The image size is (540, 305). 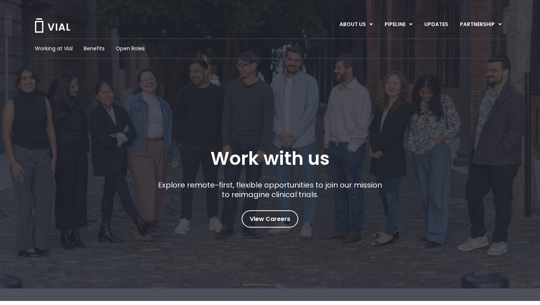 I want to click on p: Explore remote-first, flexible opportunities to join our mission to reimagine clinical trials., so click(x=270, y=190).